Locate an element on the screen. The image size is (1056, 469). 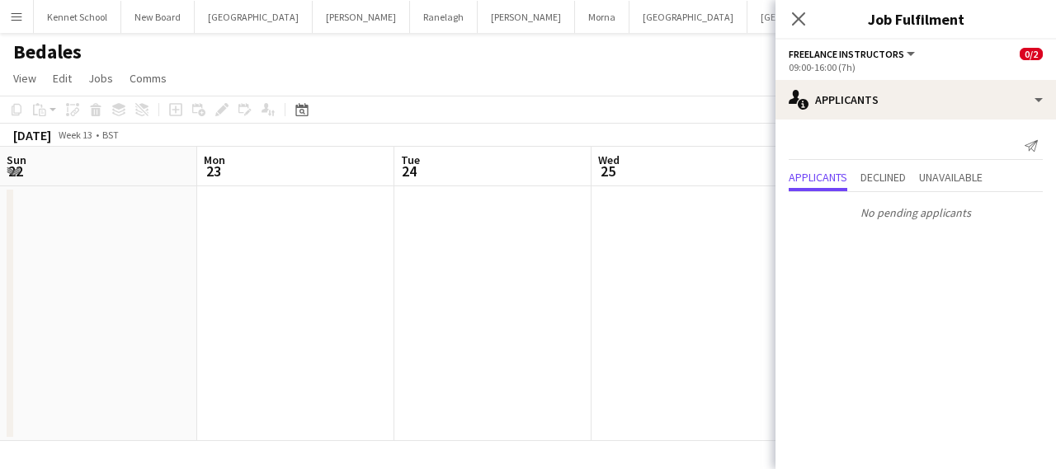
span: Freelance Instructors is located at coordinates (846, 54).